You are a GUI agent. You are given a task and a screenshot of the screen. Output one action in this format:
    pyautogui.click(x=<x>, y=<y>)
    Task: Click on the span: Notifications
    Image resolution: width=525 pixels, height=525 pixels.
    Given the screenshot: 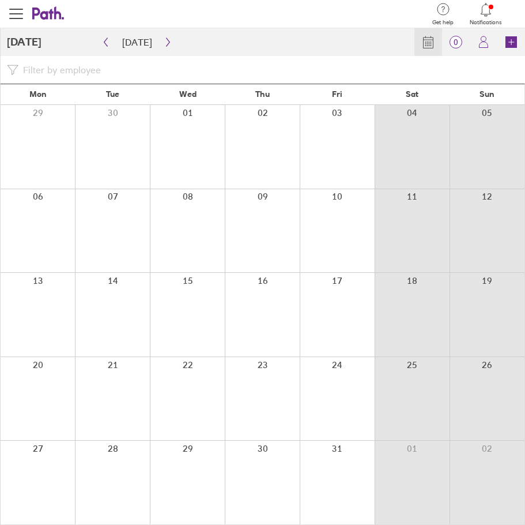 What is the action you would take?
    pyautogui.click(x=486, y=22)
    